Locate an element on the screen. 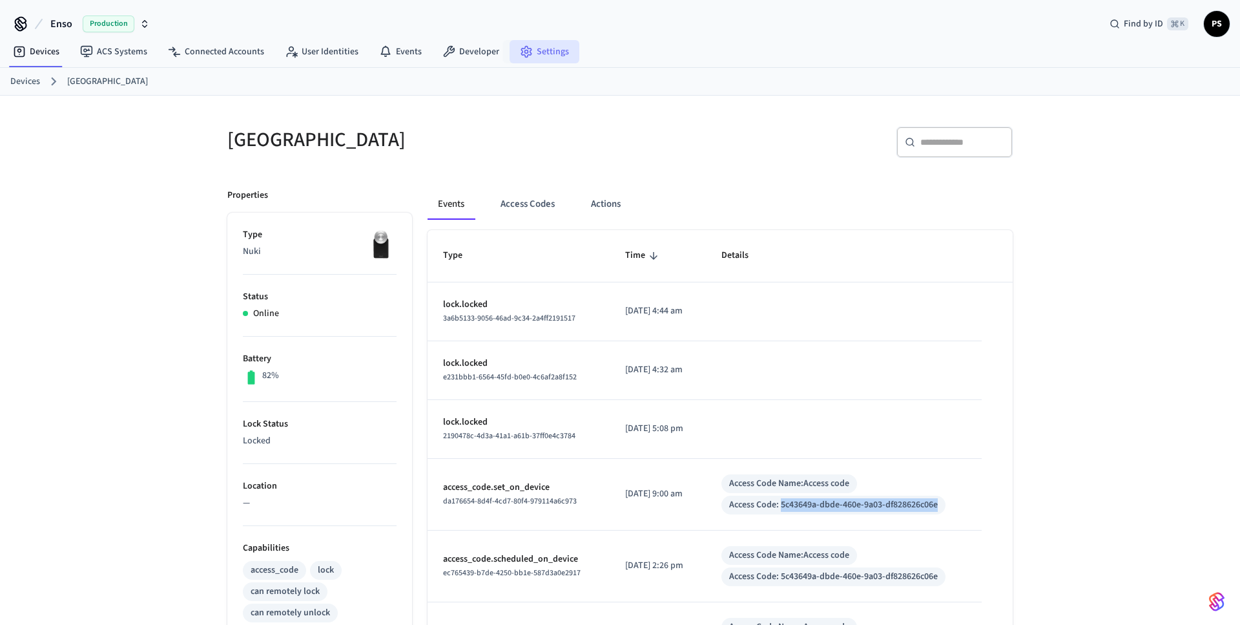  span: Time is located at coordinates (643, 255).